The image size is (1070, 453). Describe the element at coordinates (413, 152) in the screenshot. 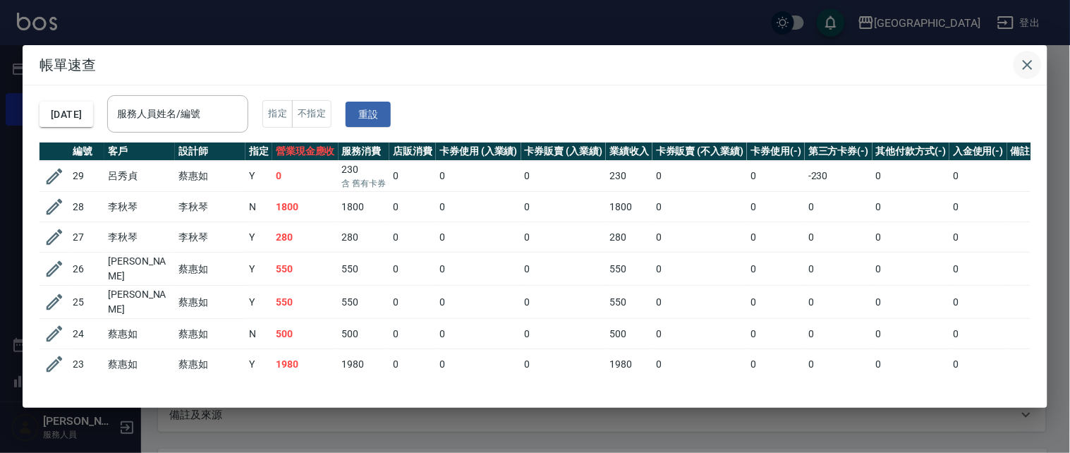

I see `th: 店販消費` at that location.